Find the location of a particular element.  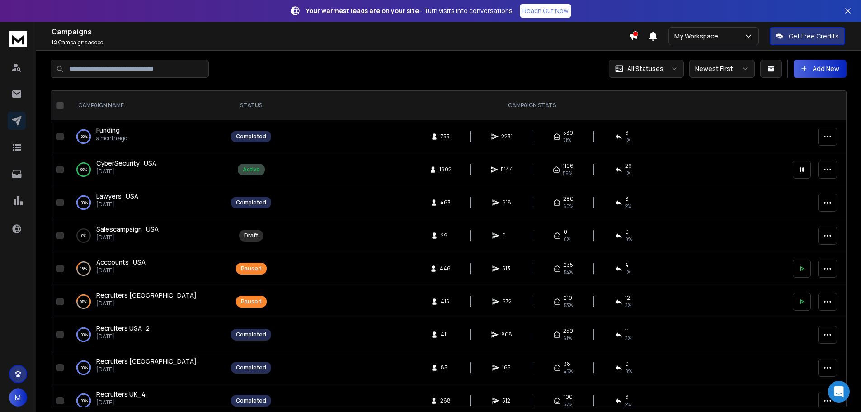

p: 18 % is located at coordinates (84, 268).